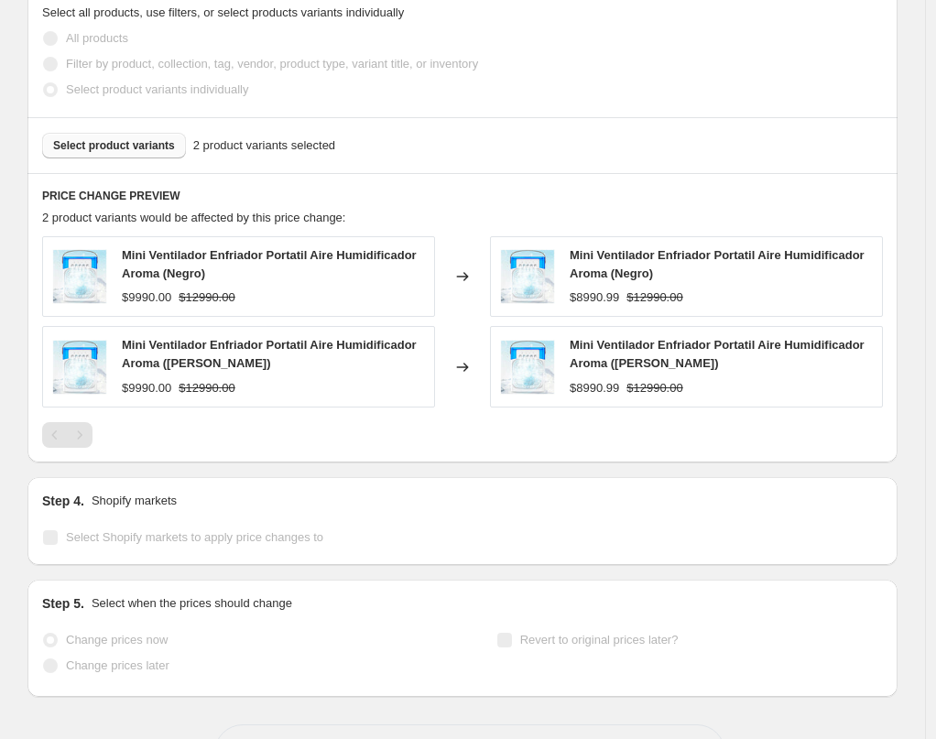 The width and height of the screenshot is (936, 739). I want to click on span: All products, so click(97, 38).